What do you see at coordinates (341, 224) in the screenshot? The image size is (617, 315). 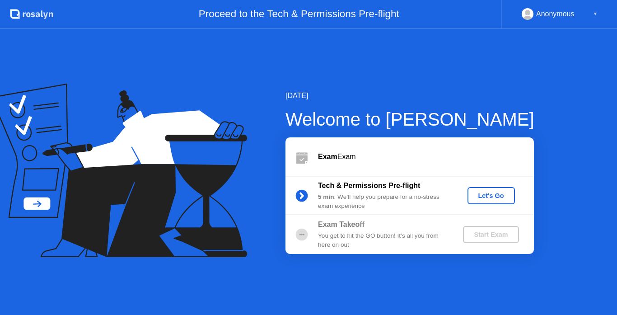 I see `b: Exam Takeoff` at bounding box center [341, 224].